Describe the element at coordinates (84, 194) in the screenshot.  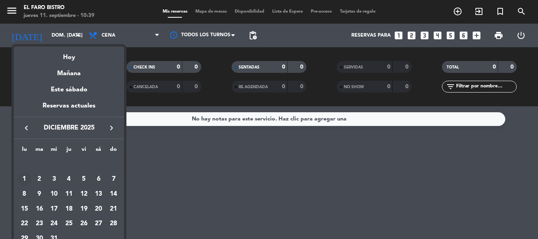
I see `td: 12 de diciembre de 2025` at that location.